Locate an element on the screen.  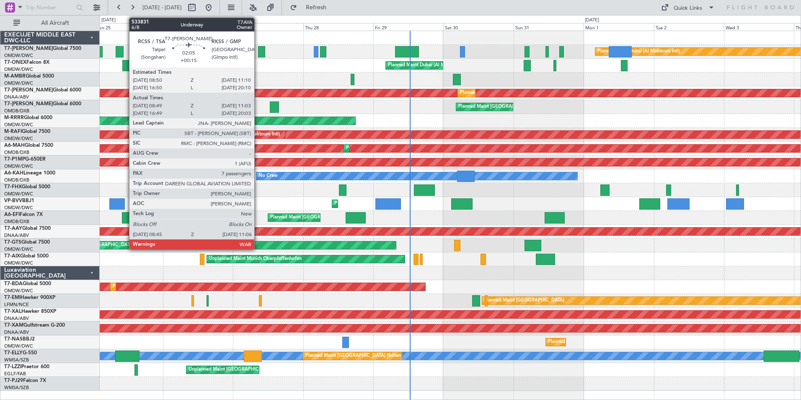
a: T7-FHXGlobal 5000 is located at coordinates (27, 187).